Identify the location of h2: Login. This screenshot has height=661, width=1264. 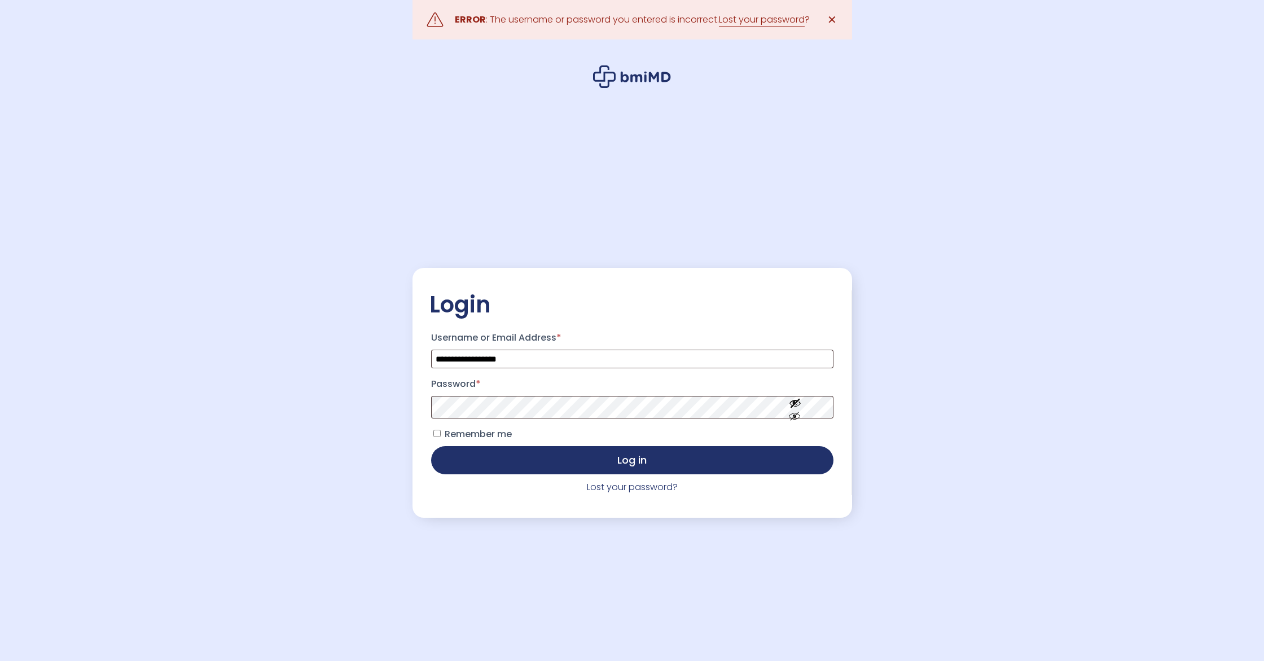
(632, 305).